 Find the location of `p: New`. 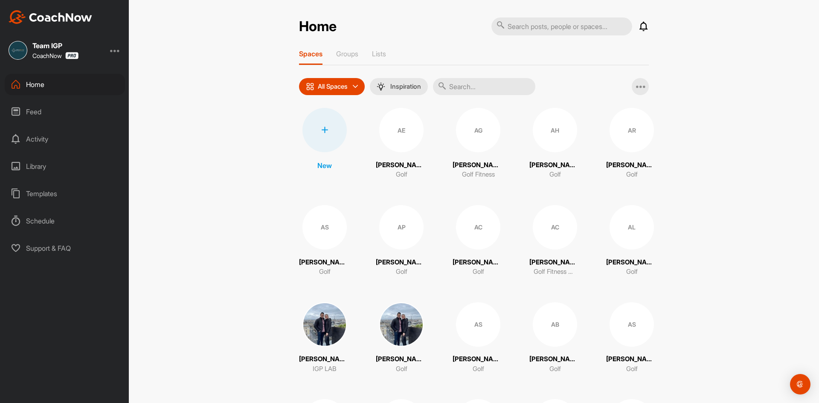

p: New is located at coordinates (325, 166).